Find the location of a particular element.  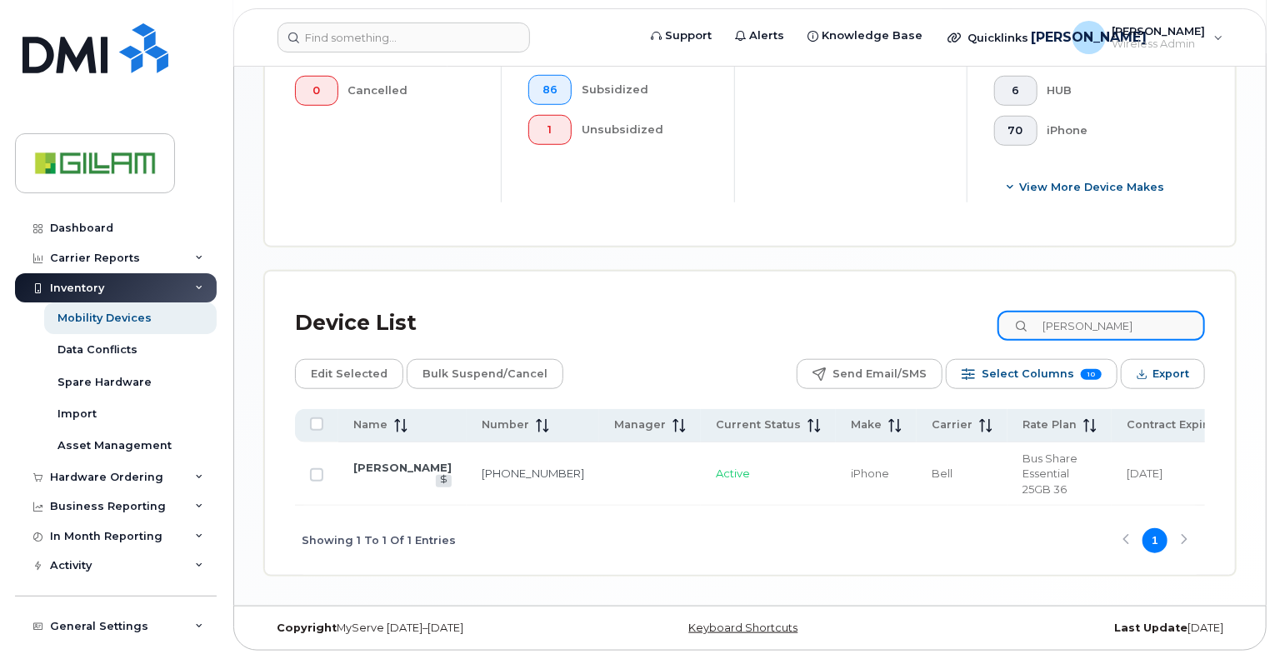

button: 6 is located at coordinates (1016, 91).